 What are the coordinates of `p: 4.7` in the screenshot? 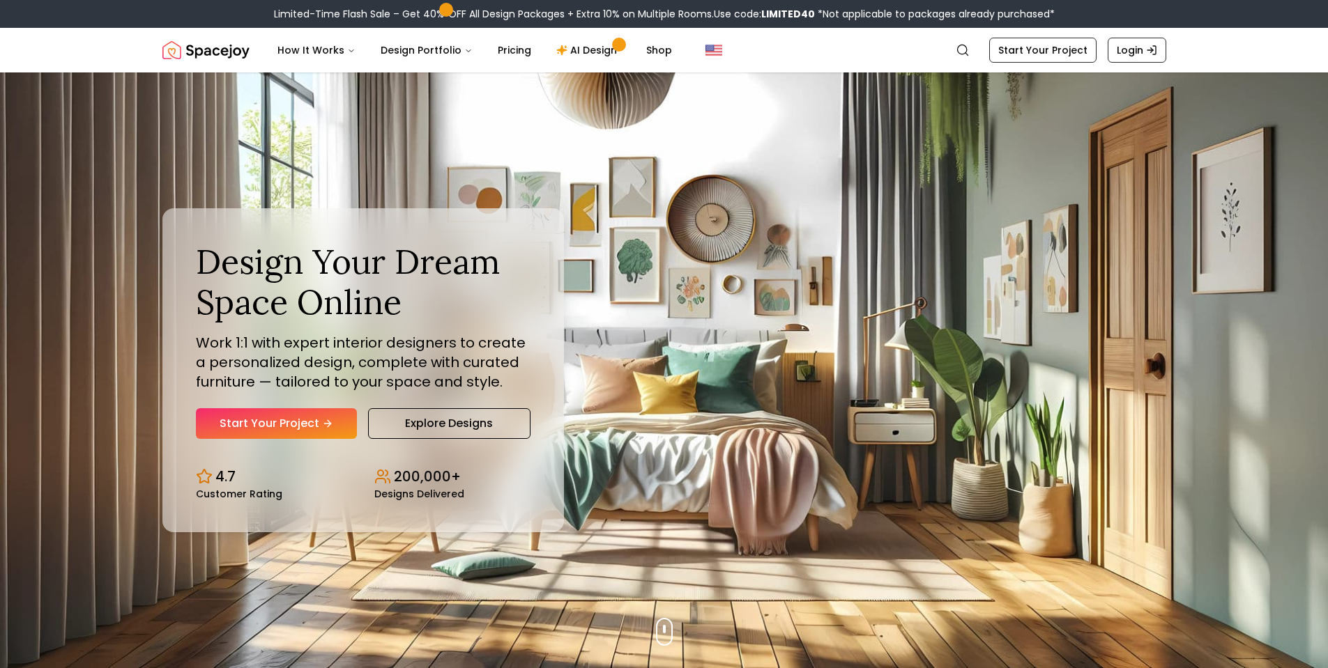 It's located at (225, 477).